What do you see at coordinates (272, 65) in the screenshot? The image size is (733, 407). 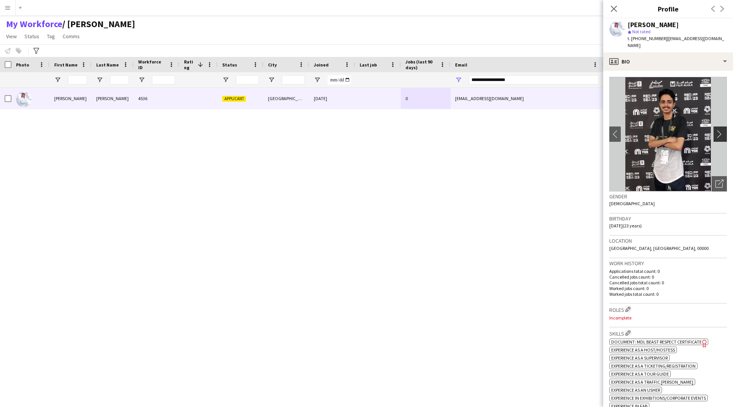 I see `span: City` at bounding box center [272, 65].